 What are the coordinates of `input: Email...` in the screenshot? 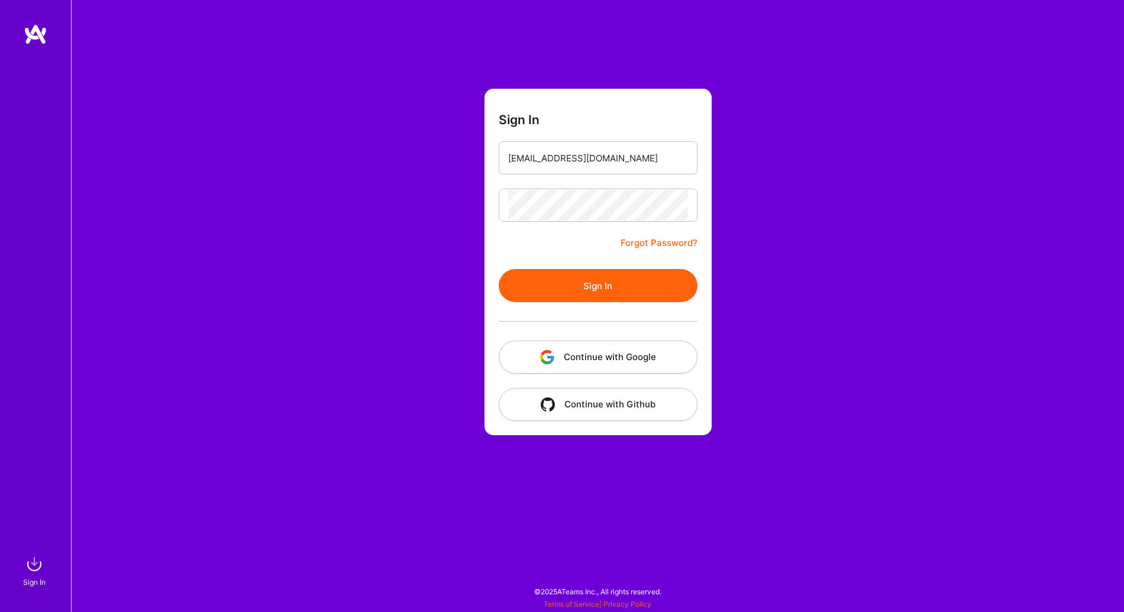 It's located at (598, 158).